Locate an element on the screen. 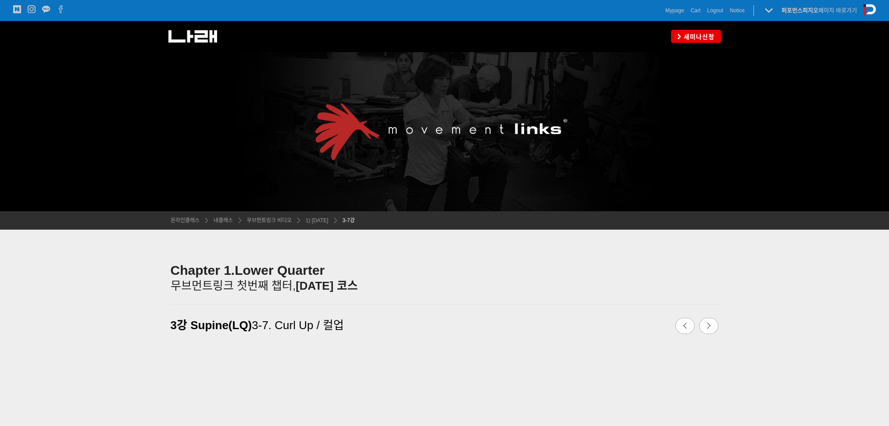  a: Logout is located at coordinates (715, 11).